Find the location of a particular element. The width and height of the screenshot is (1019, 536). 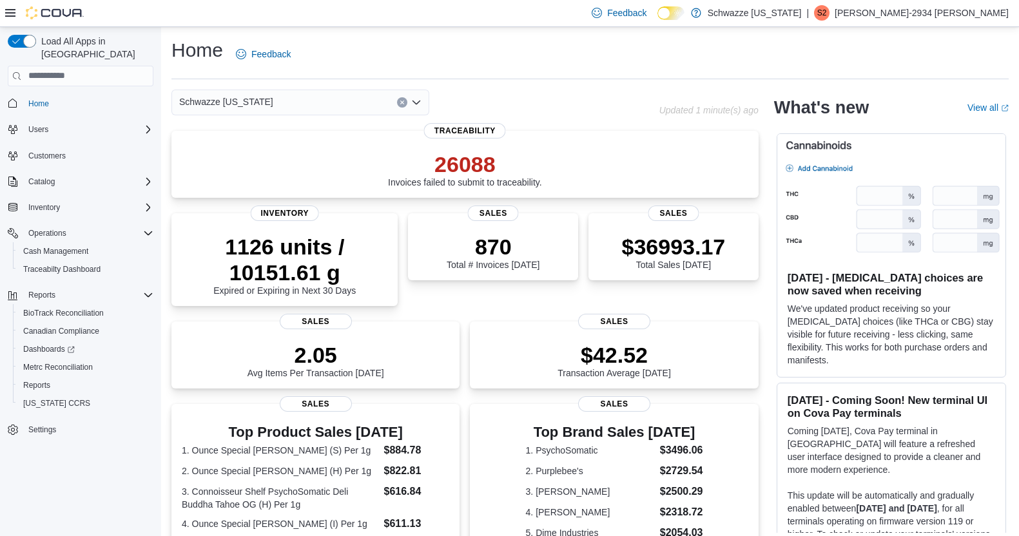

dd: $2500.29 is located at coordinates (682, 492).